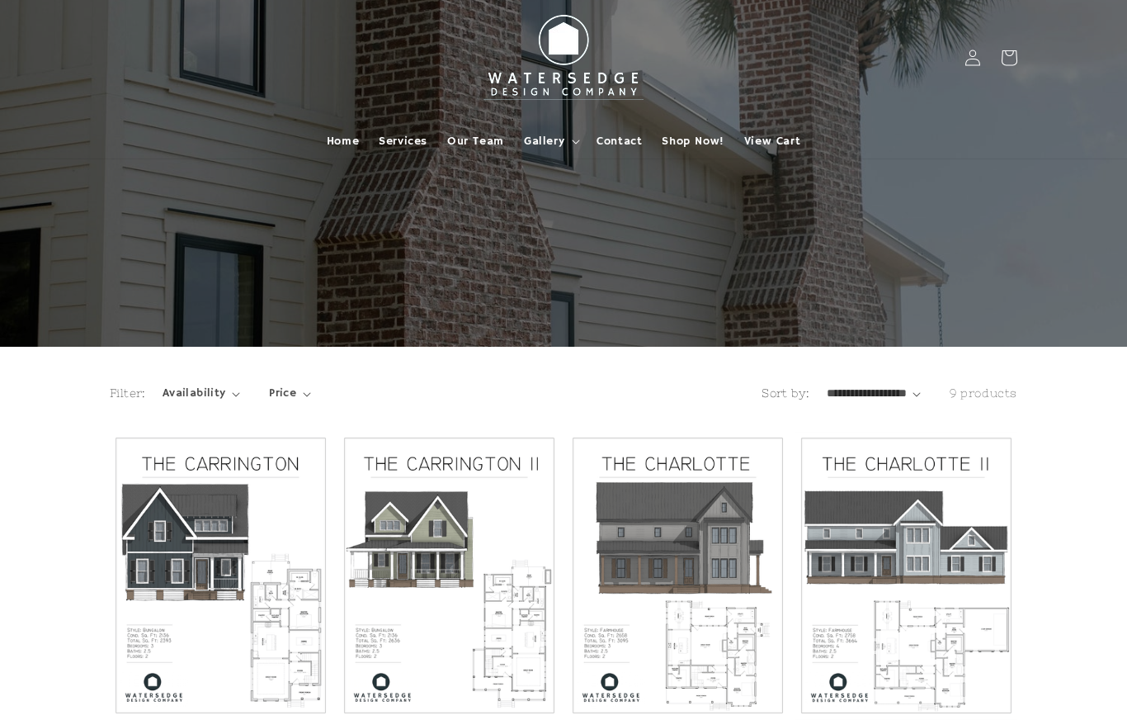  Describe the element at coordinates (544, 141) in the screenshot. I see `span: Gallery` at that location.